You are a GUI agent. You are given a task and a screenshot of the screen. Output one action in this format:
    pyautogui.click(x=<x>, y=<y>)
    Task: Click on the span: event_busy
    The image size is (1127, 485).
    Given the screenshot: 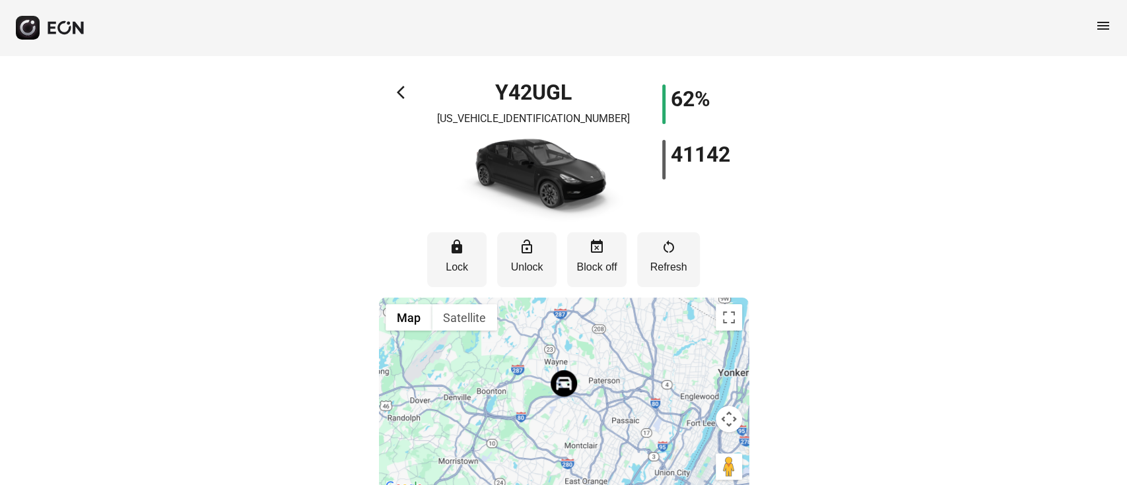 What is the action you would take?
    pyautogui.click(x=597, y=247)
    